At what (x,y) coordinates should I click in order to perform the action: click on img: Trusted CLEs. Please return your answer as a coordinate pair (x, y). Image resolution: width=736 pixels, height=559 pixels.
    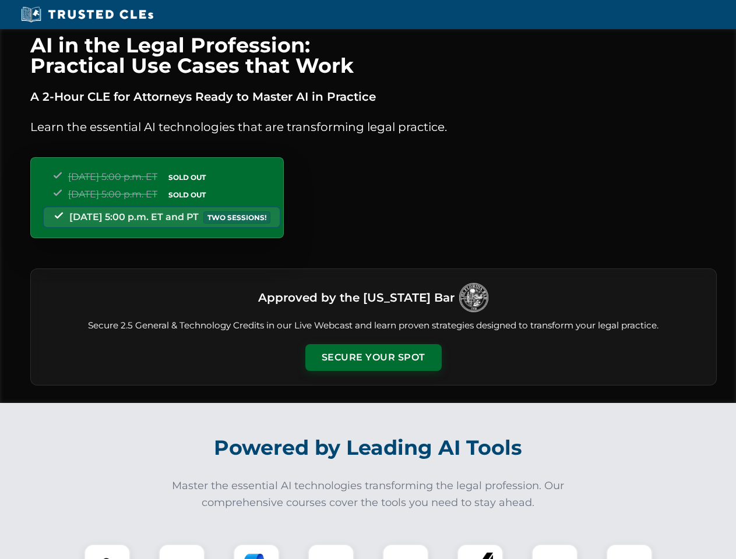
    Looking at the image, I should click on (87, 15).